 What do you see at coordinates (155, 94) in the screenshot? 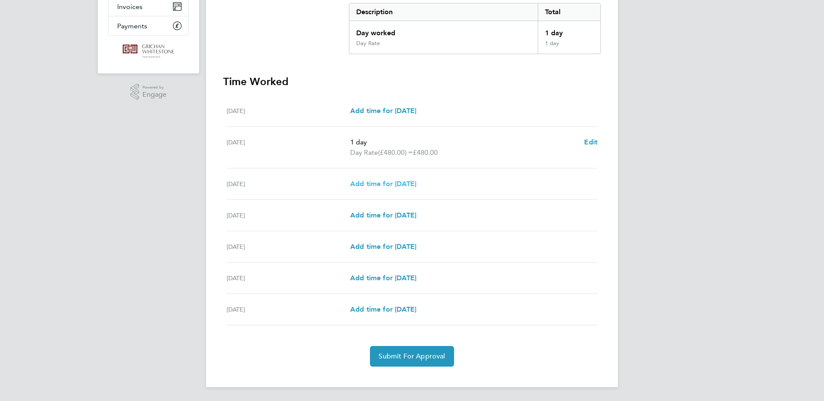
I see `span: Engage` at bounding box center [155, 94].